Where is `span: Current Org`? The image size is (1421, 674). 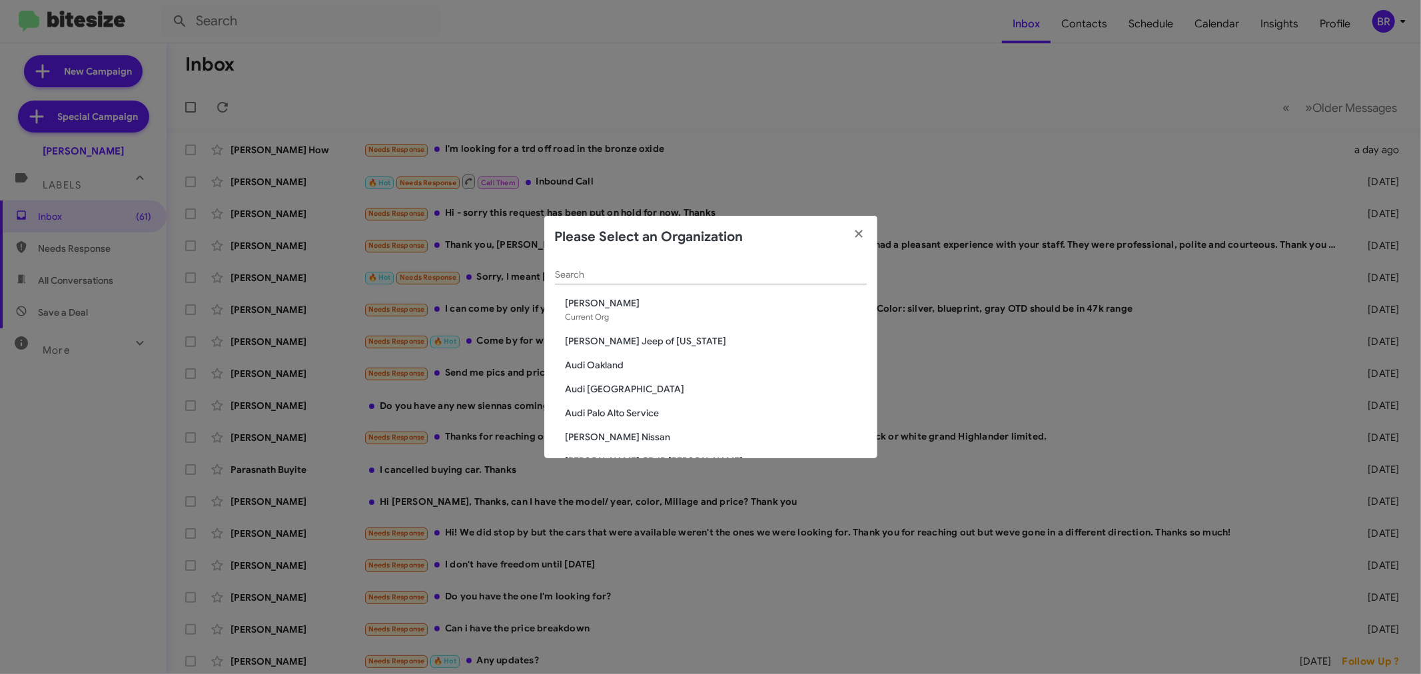 span: Current Org is located at coordinates (588, 316).